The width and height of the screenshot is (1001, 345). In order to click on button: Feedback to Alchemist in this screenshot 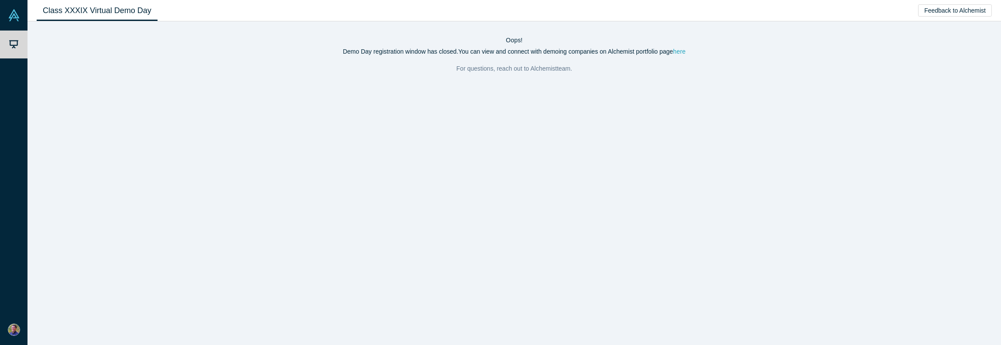, I will do `click(955, 10)`.